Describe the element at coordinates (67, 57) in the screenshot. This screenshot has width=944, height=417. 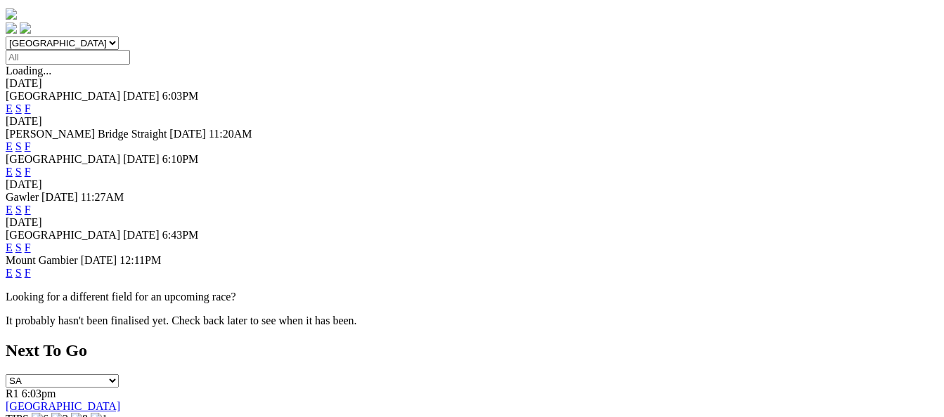
I see `input: Select date` at that location.